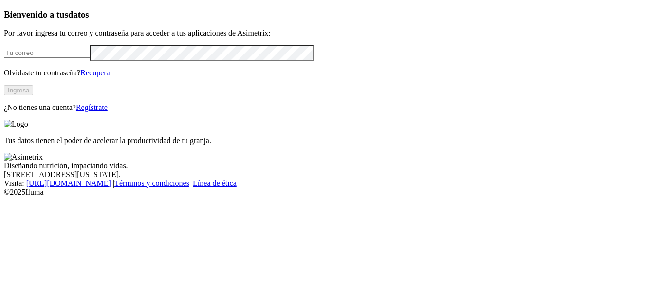 The width and height of the screenshot is (665, 308). Describe the element at coordinates (78, 14) in the screenshot. I see `span: datos` at that location.